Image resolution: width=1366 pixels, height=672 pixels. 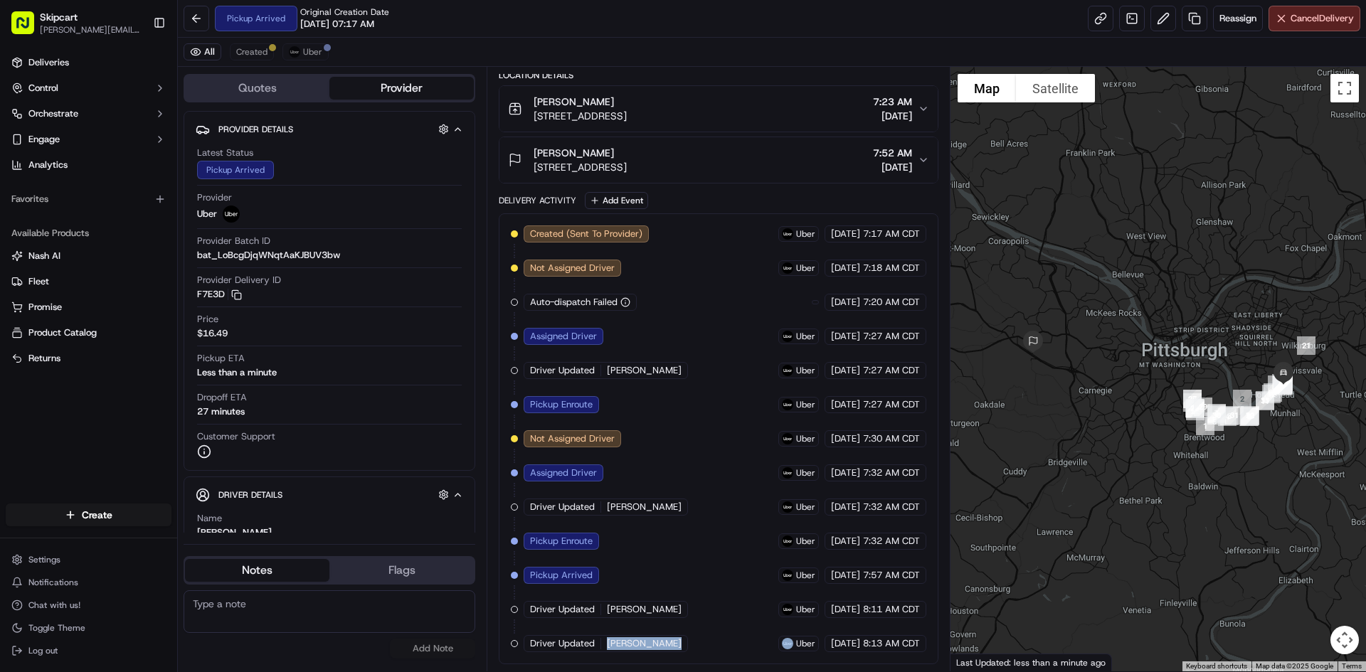 I want to click on span: Analytics, so click(x=48, y=165).